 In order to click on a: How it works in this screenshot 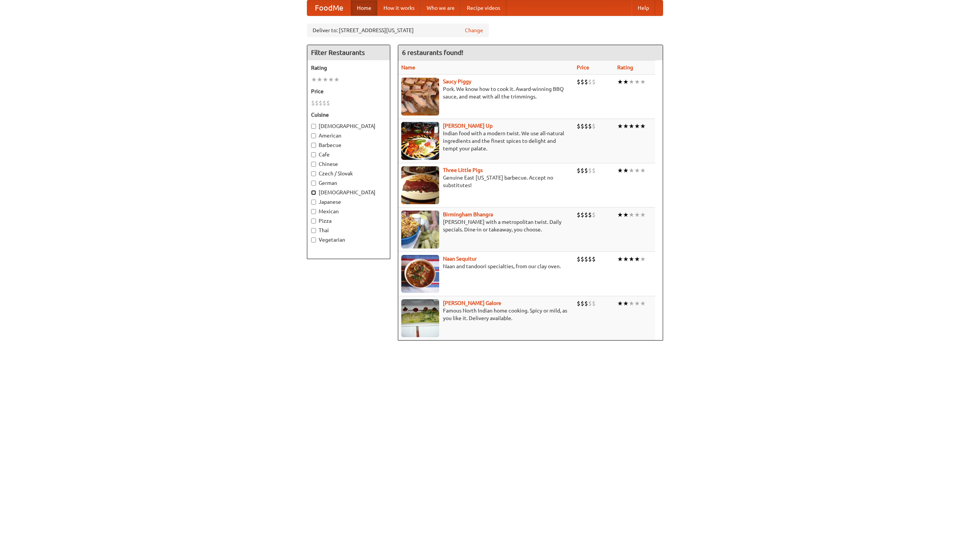, I will do `click(399, 8)`.